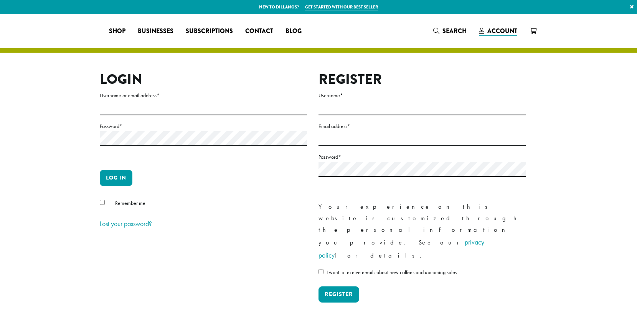  I want to click on a: Shop, so click(117, 31).